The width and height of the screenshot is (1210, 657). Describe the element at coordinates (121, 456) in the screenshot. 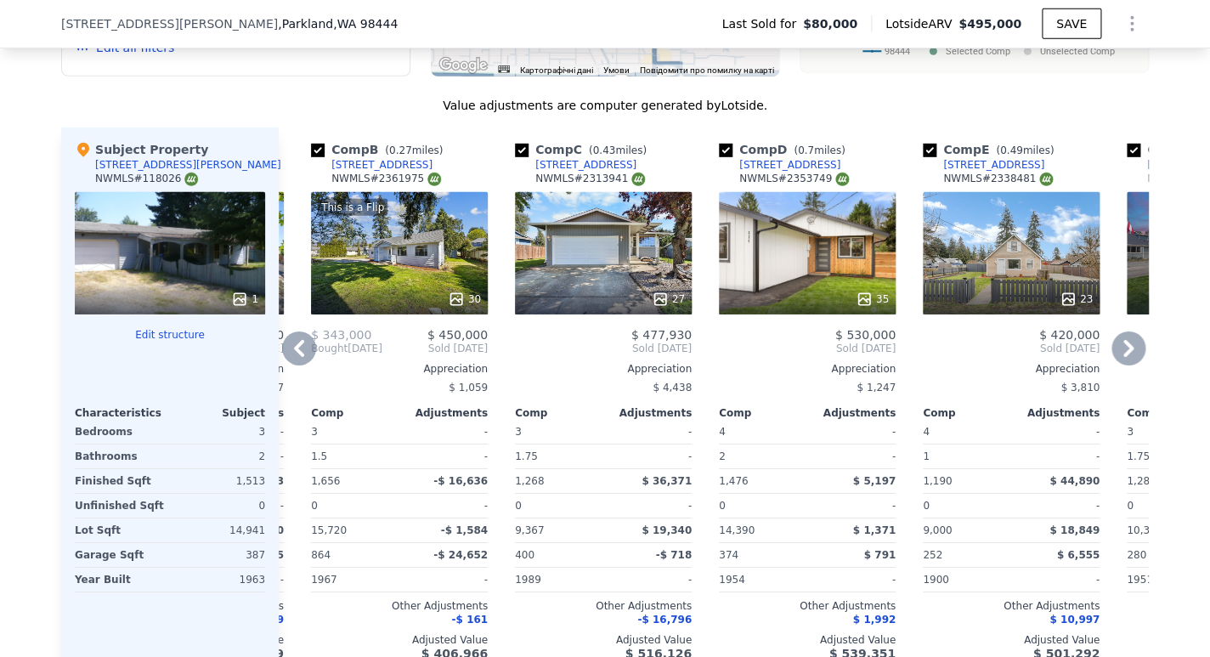

I see `div: Bathrooms` at that location.